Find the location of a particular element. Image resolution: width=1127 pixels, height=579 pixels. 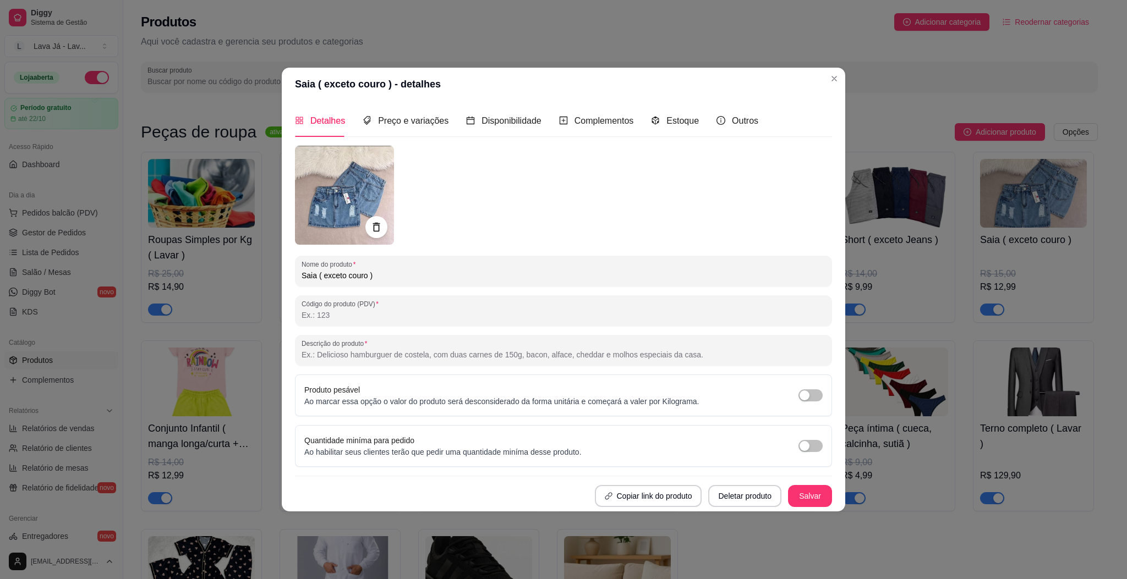

span: Estoque is located at coordinates (682, 121).